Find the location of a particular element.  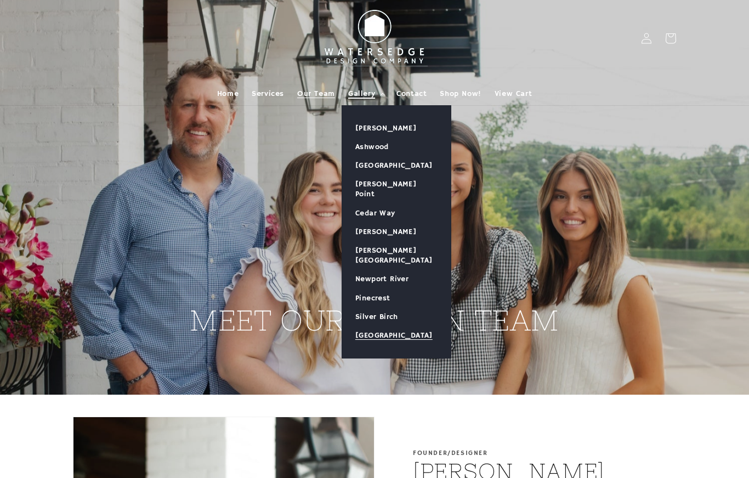

h2: MEET OUR DESIGN TEAM is located at coordinates (374, 197).